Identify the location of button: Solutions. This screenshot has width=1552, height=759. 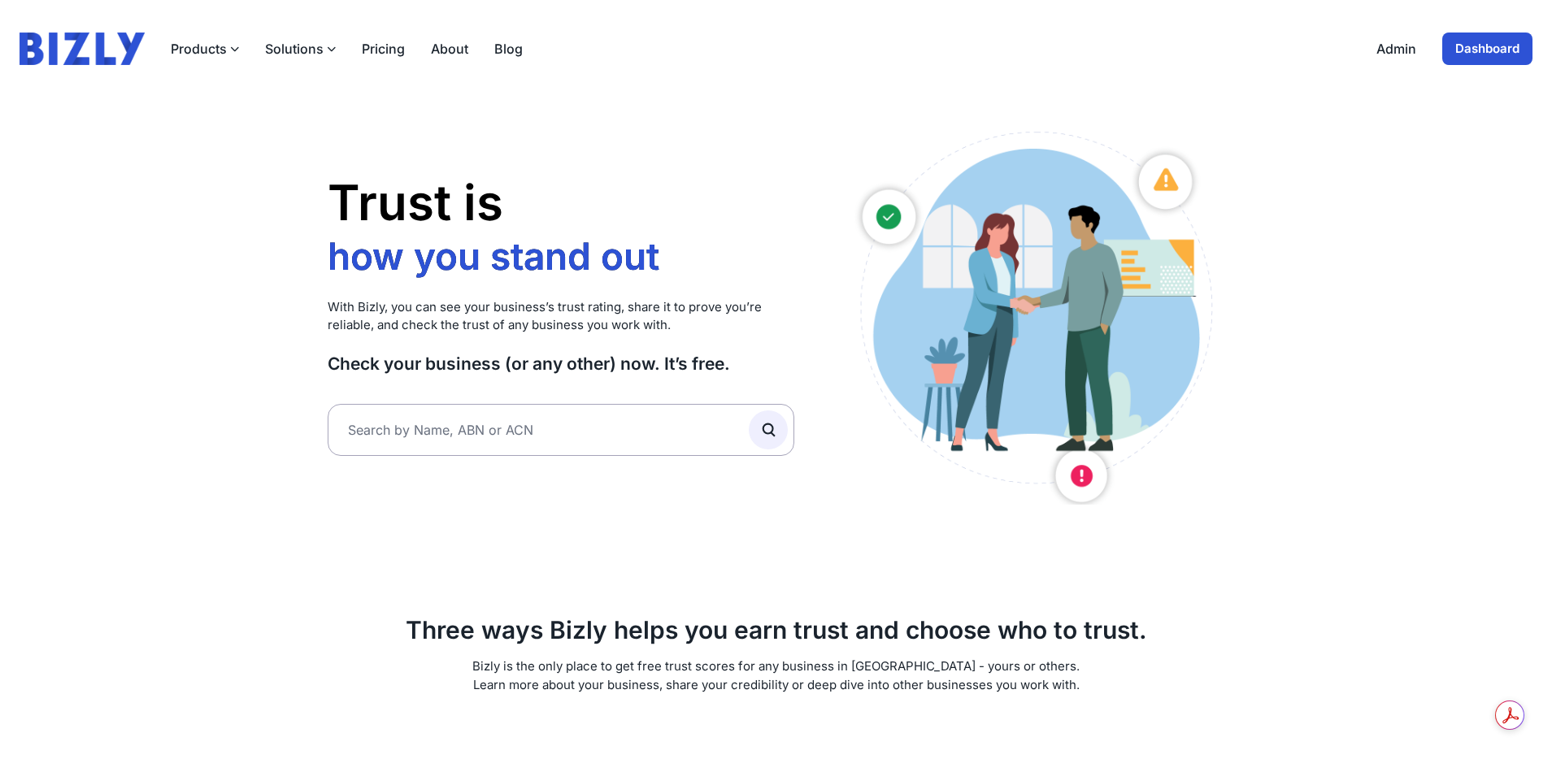
(300, 49).